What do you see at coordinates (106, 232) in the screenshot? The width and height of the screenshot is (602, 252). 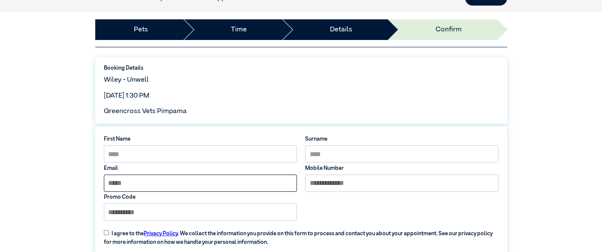 I see `input: I agree to thePrivacy Policy. We collect the information you provide on this form to process and ...` at bounding box center [106, 232].